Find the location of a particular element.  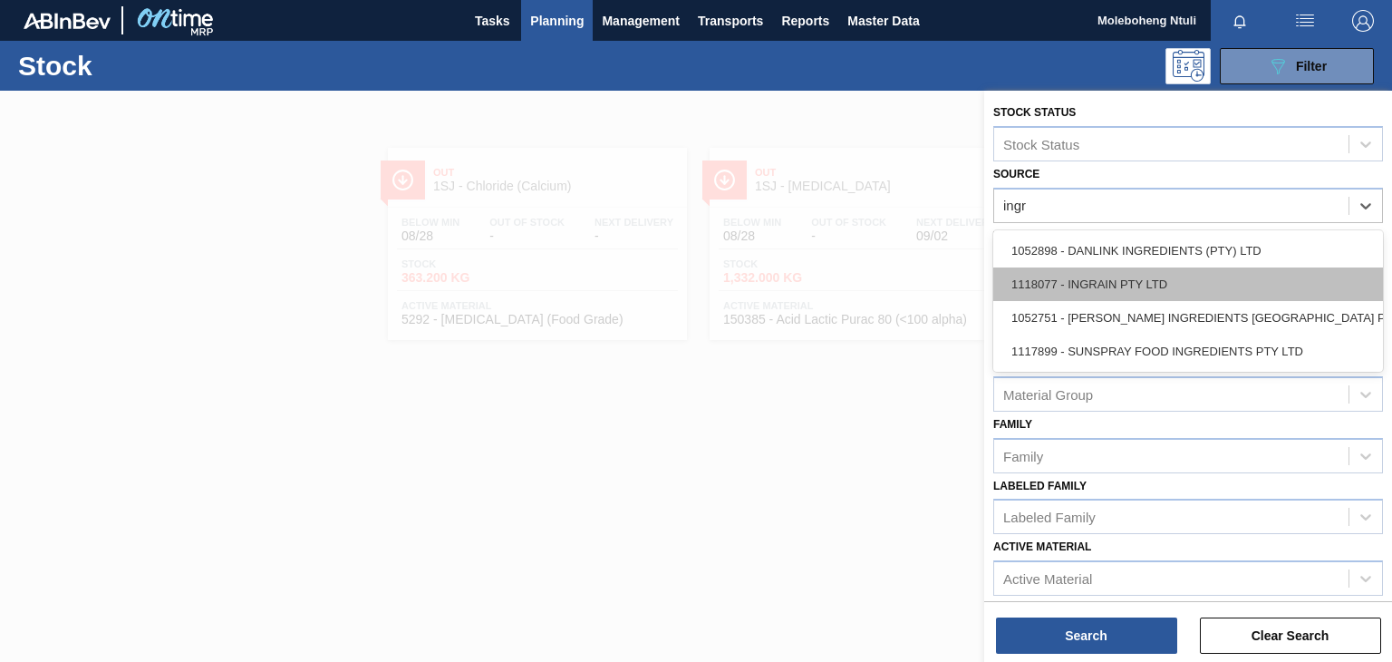

button: Notifications is located at coordinates (1240, 21).